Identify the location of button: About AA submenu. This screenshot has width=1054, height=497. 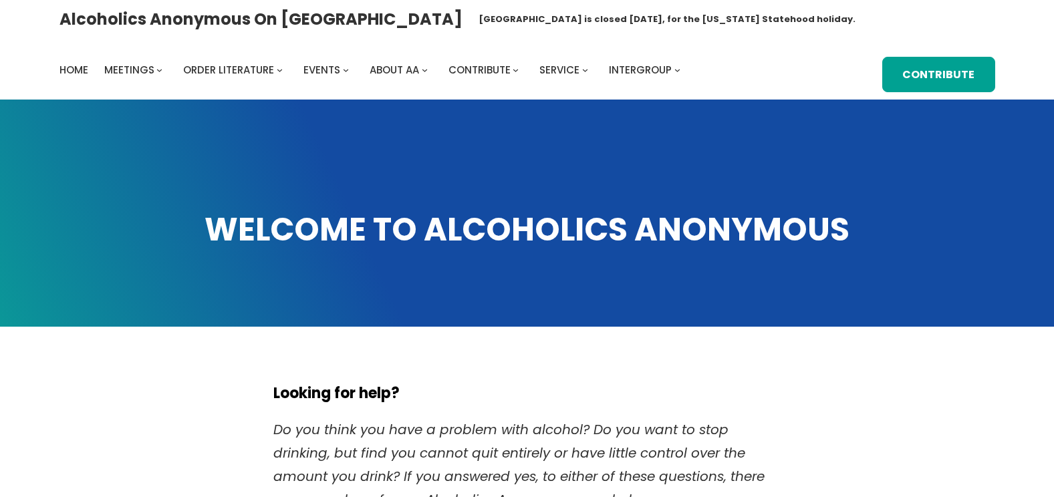
(424, 69).